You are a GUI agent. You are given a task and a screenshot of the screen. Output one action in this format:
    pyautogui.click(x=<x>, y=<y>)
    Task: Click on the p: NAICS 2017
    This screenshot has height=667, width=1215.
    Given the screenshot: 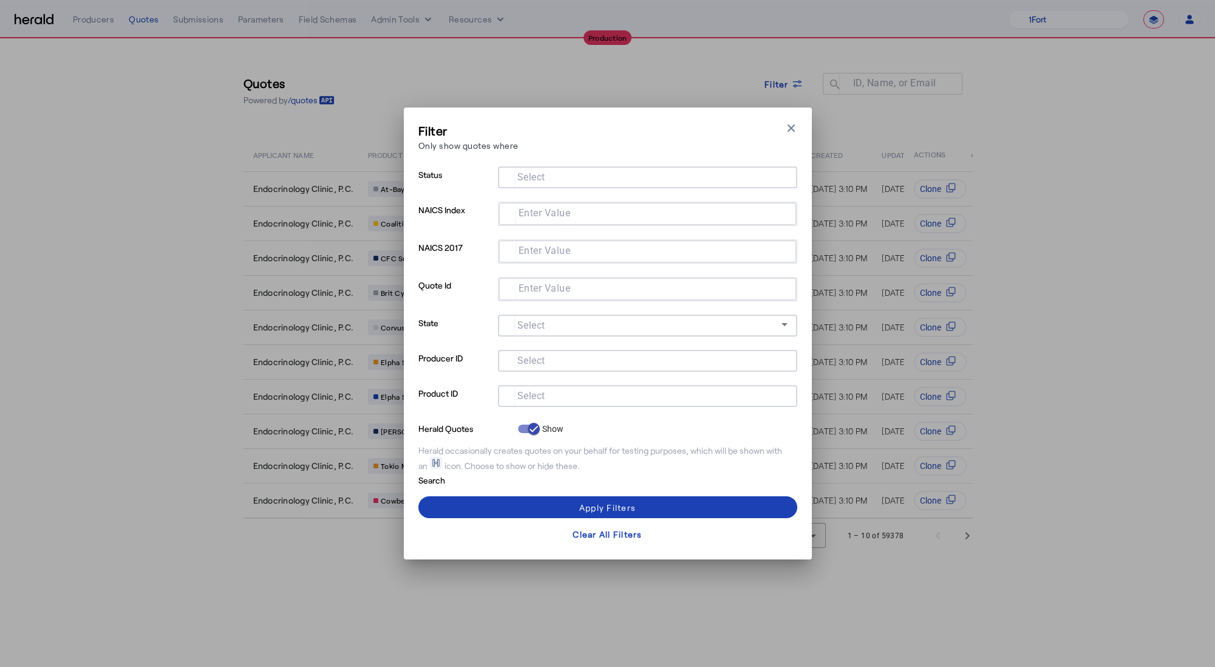 What is the action you would take?
    pyautogui.click(x=455, y=258)
    